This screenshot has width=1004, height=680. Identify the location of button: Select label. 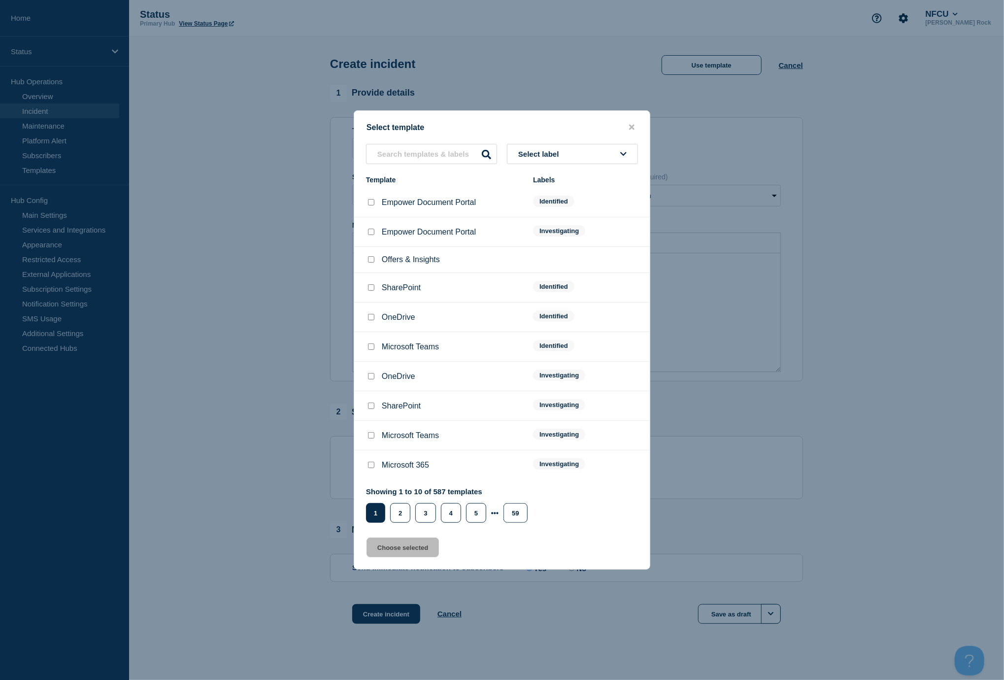
(573, 154).